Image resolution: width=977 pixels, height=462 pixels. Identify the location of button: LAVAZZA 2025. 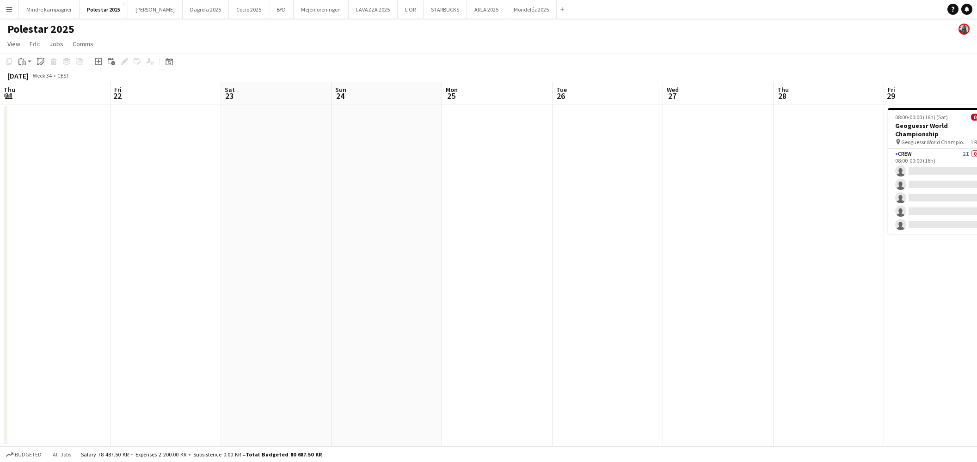
(373, 9).